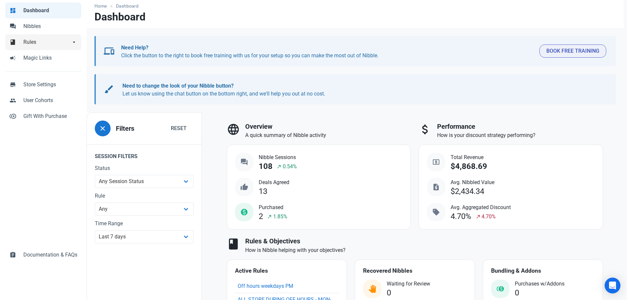  Describe the element at coordinates (540, 284) in the screenshot. I see `span: Purchases w/Addons` at that location.